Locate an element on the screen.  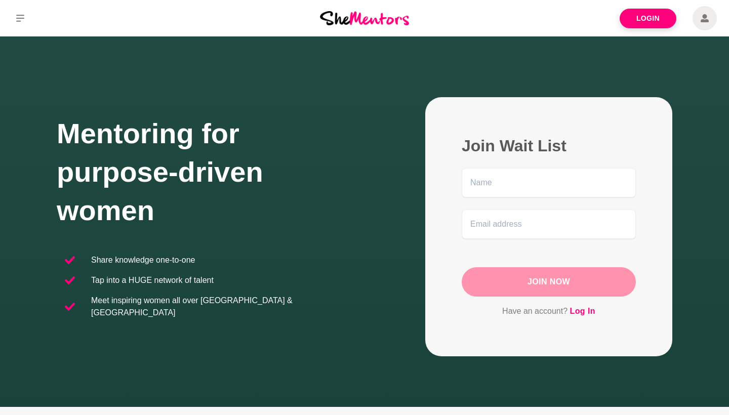
input: Email address is located at coordinates (549, 224).